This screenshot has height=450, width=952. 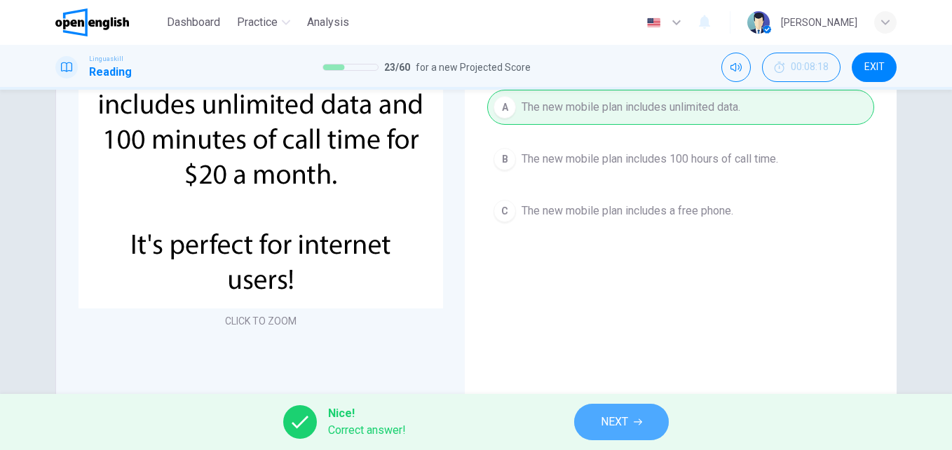 What do you see at coordinates (874, 67) in the screenshot?
I see `button: EXIT` at bounding box center [874, 67].